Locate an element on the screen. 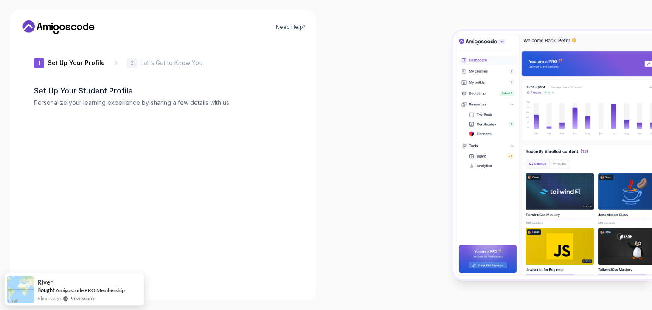  p: 2 is located at coordinates (132, 63).